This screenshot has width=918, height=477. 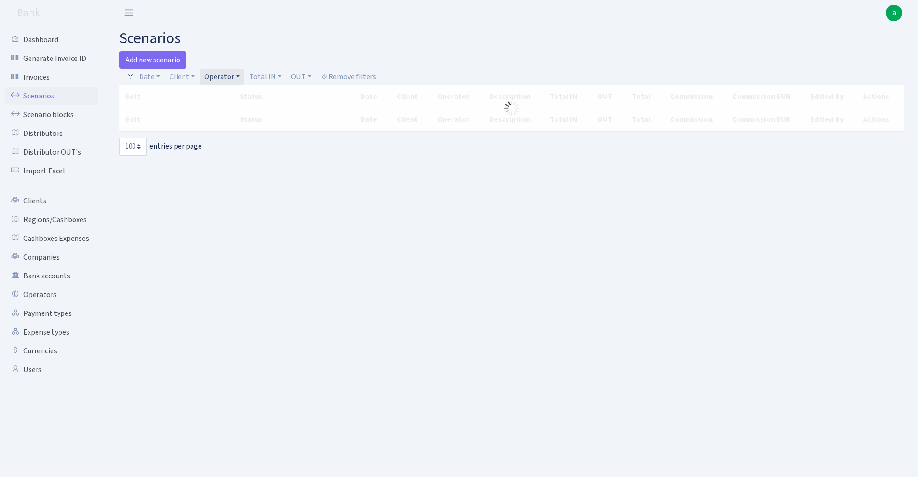 I want to click on a: Import Excel, so click(x=52, y=171).